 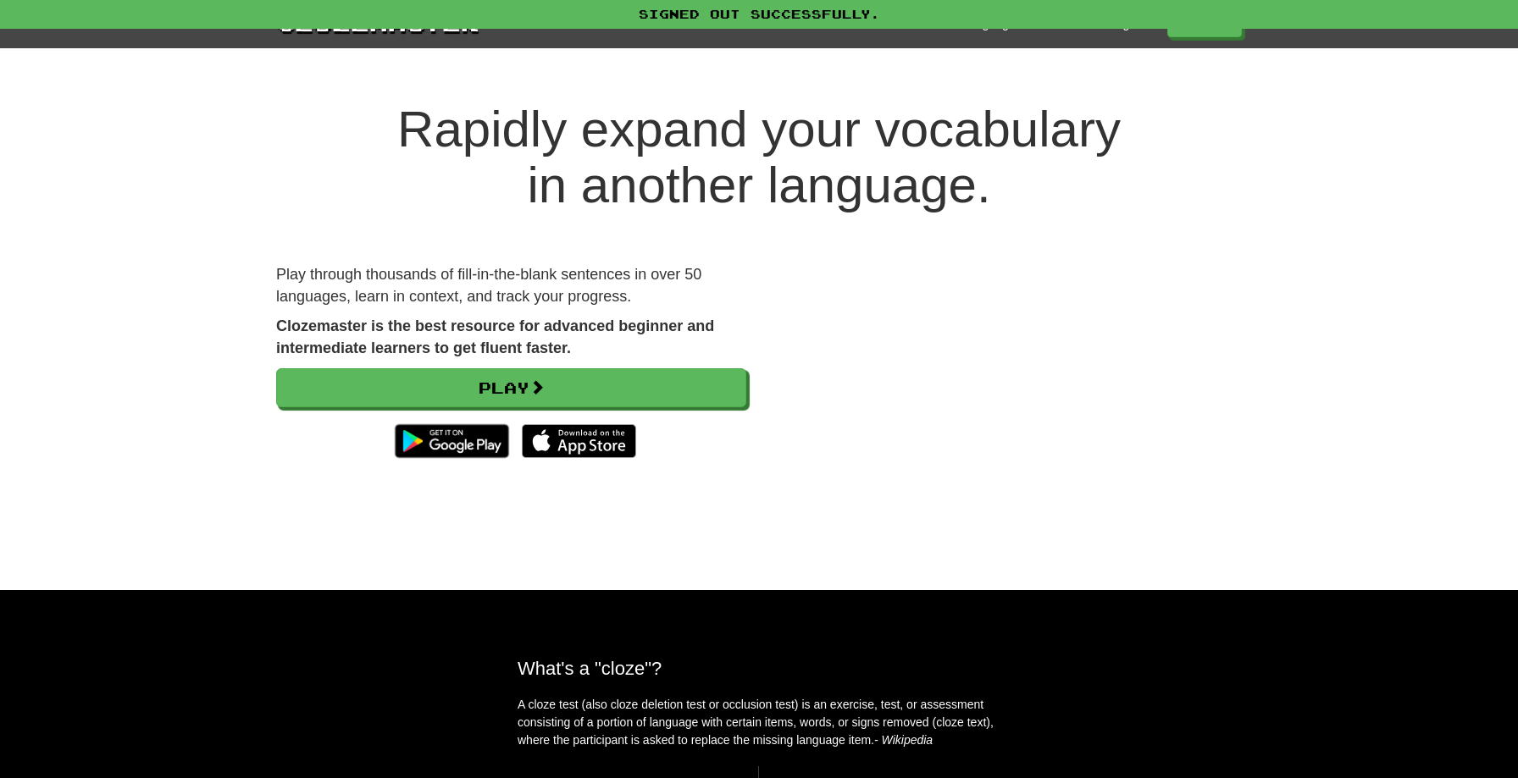 I want to click on a: Play, so click(x=511, y=388).